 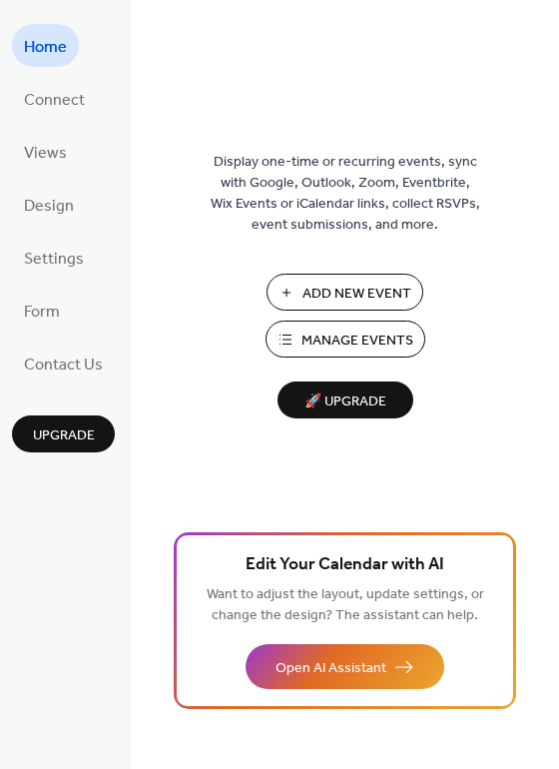 What do you see at coordinates (63, 364) in the screenshot?
I see `span: Contact Us` at bounding box center [63, 364].